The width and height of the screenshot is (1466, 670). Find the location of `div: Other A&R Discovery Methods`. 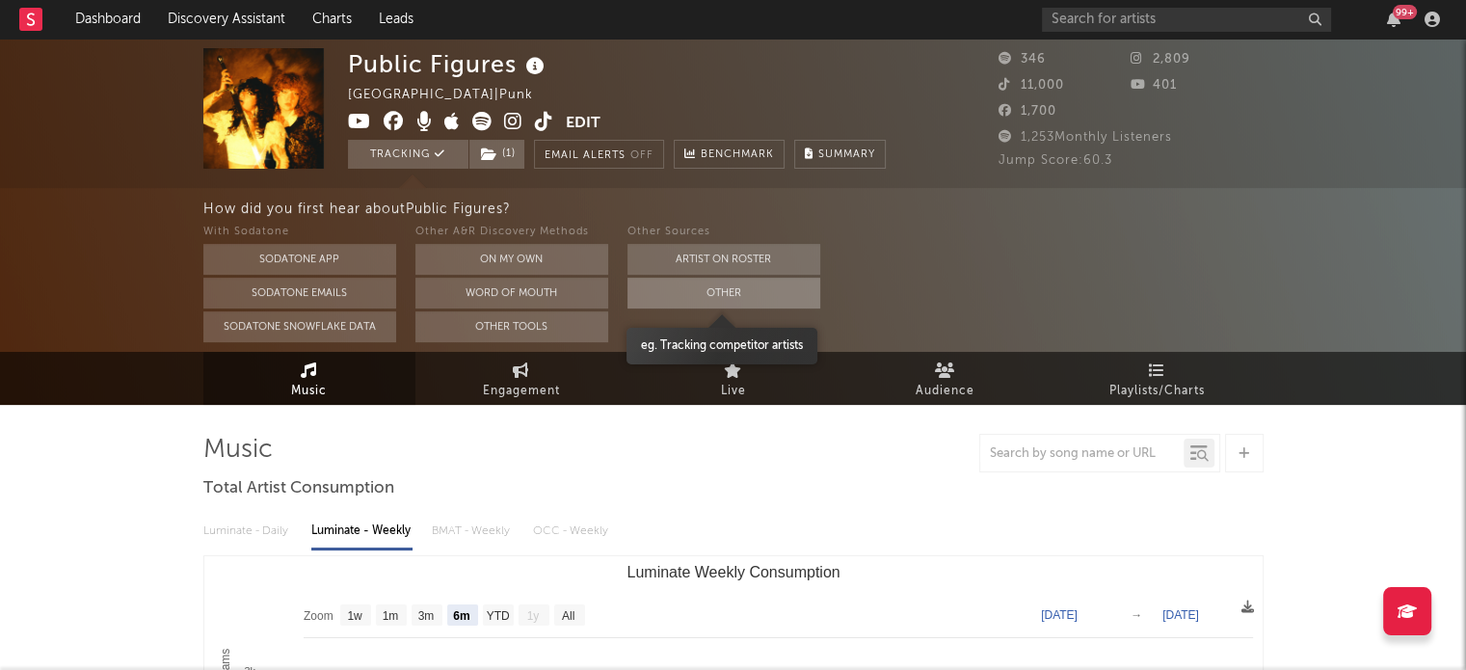

div: Other A&R Discovery Methods is located at coordinates (512, 232).